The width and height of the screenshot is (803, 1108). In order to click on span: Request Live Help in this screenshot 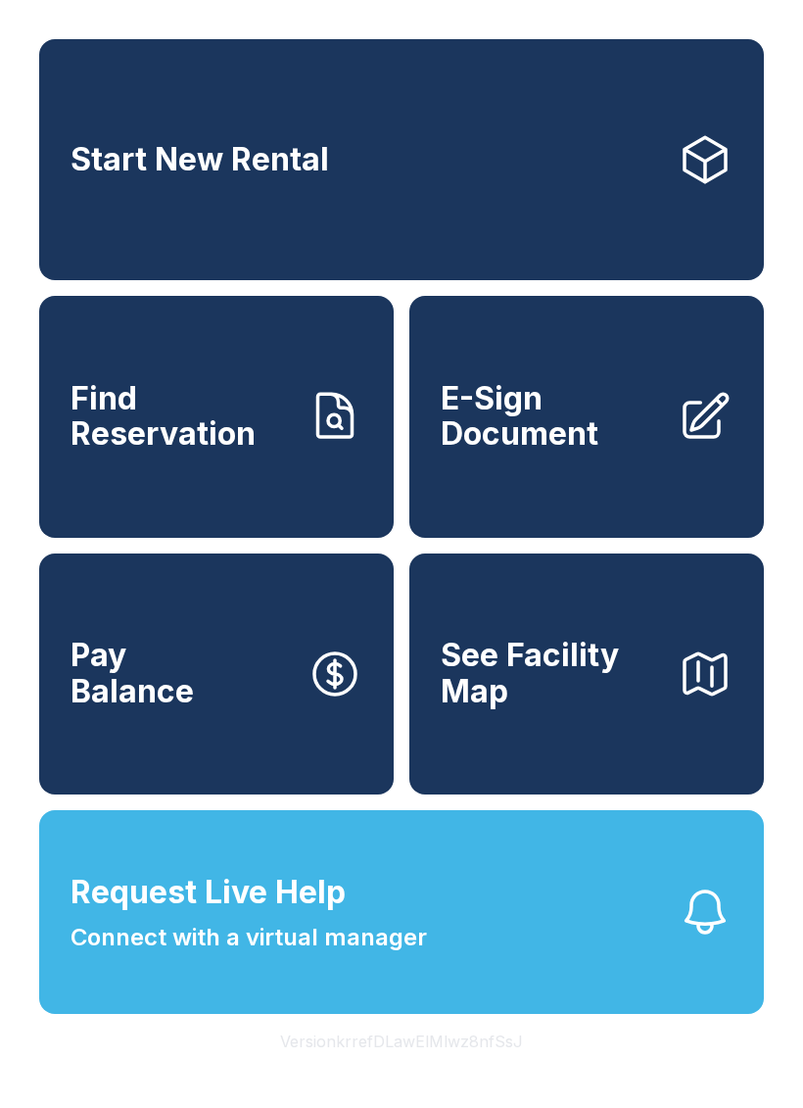, I will do `click(208, 893)`.